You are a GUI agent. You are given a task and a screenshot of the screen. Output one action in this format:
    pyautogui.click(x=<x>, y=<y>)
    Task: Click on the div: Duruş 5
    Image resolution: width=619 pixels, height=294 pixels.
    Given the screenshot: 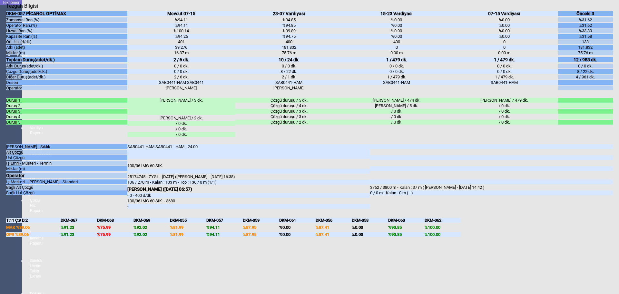 What is the action you would take?
    pyautogui.click(x=67, y=122)
    